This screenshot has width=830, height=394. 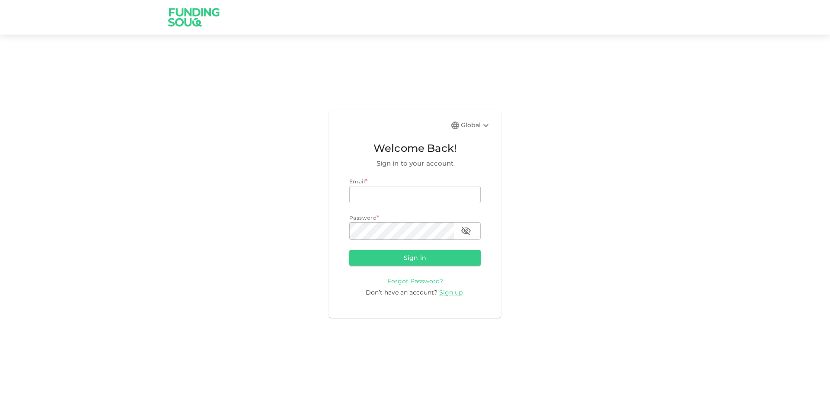 What do you see at coordinates (415, 163) in the screenshot?
I see `span: Sign in to your account` at bounding box center [415, 163].